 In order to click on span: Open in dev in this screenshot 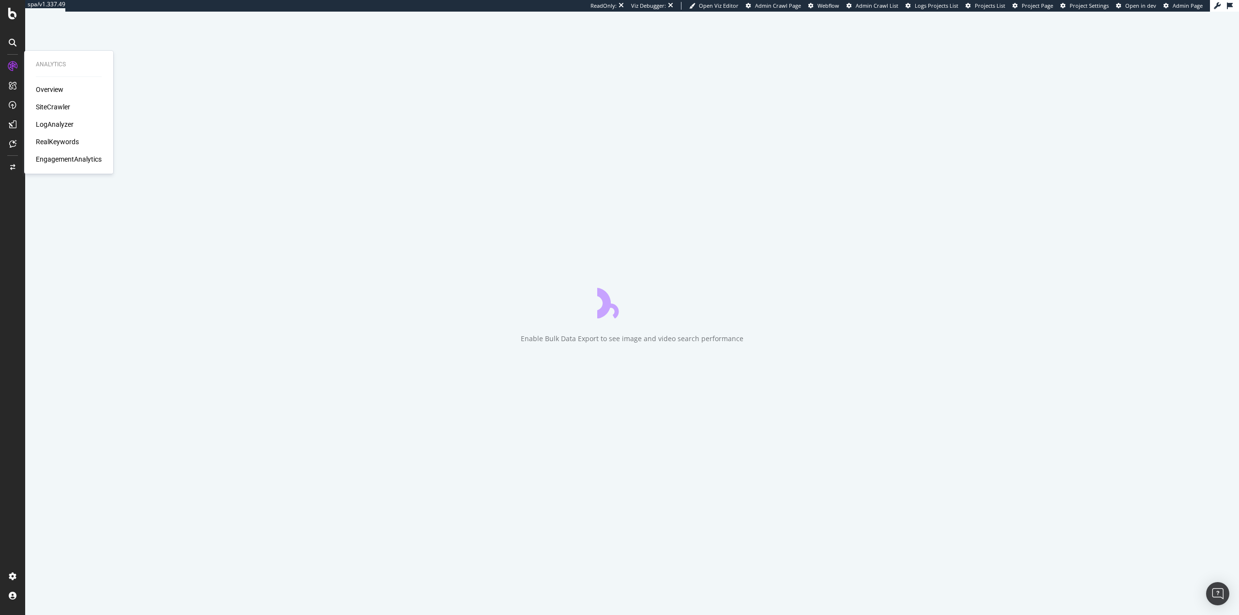, I will do `click(1141, 5)`.